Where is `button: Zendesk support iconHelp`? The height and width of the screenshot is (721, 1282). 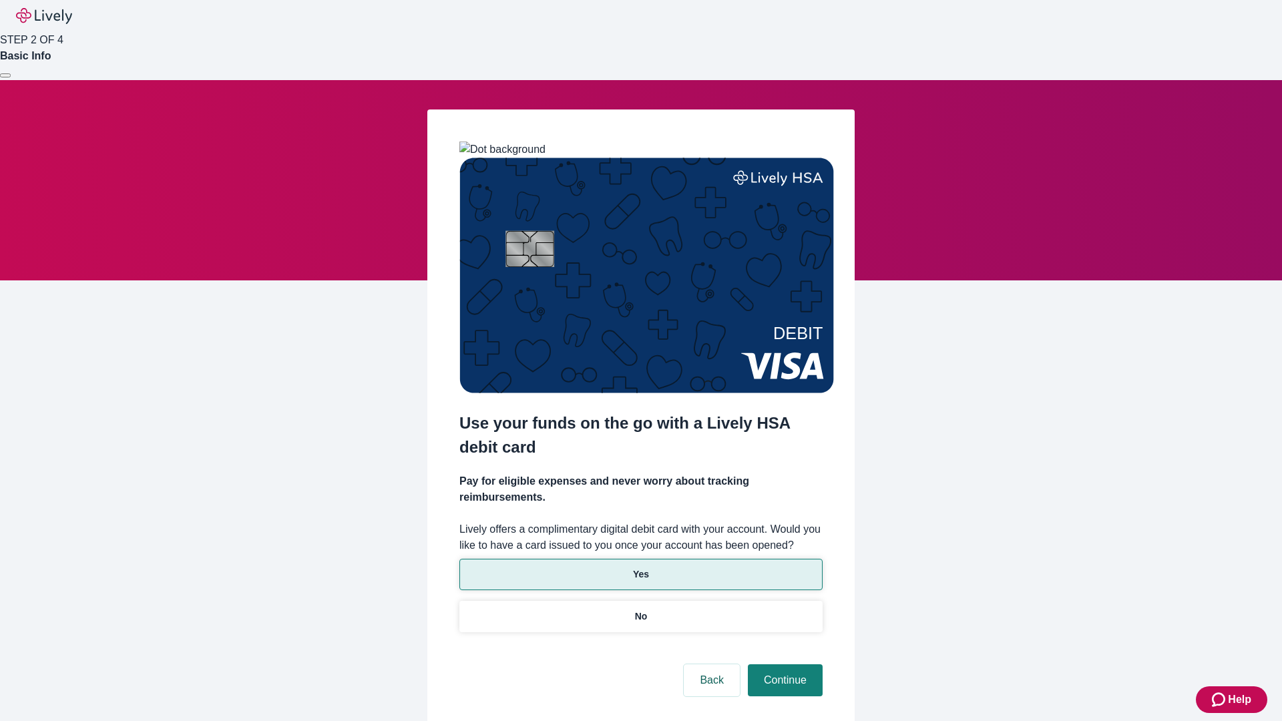 button: Zendesk support iconHelp is located at coordinates (1232, 700).